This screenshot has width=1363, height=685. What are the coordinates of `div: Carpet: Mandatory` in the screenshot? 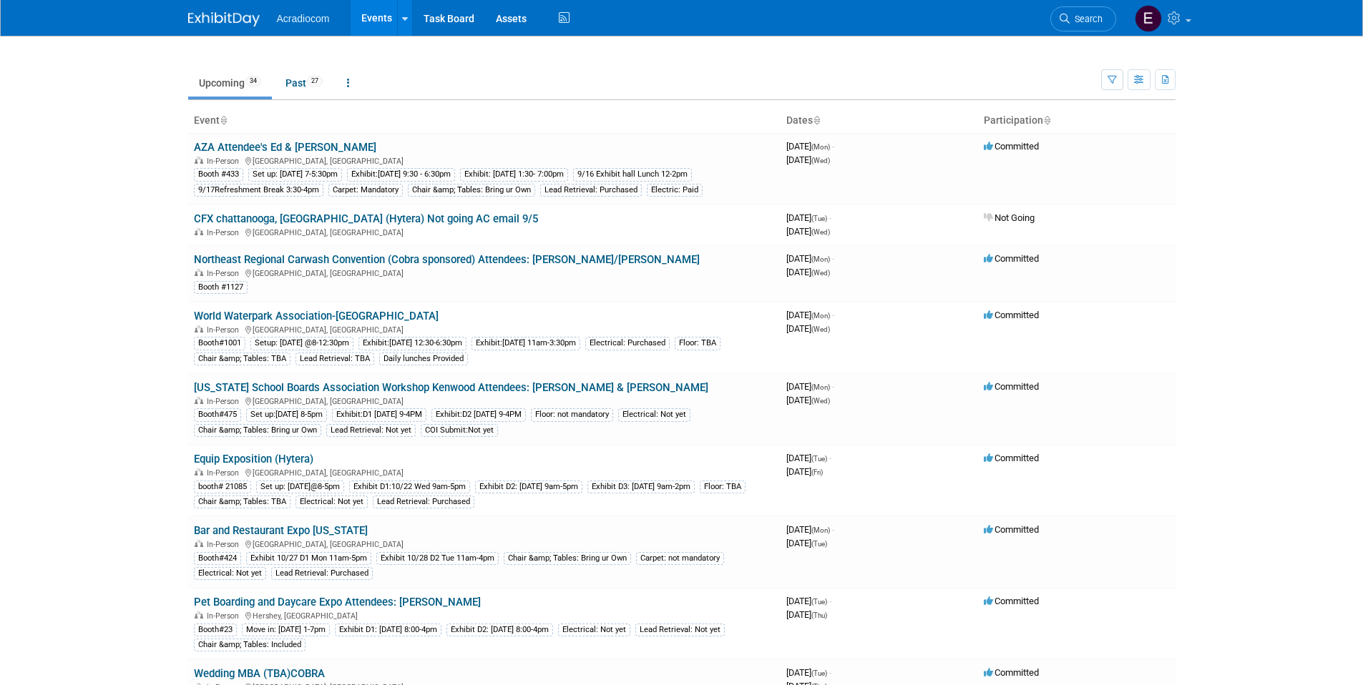 It's located at (366, 190).